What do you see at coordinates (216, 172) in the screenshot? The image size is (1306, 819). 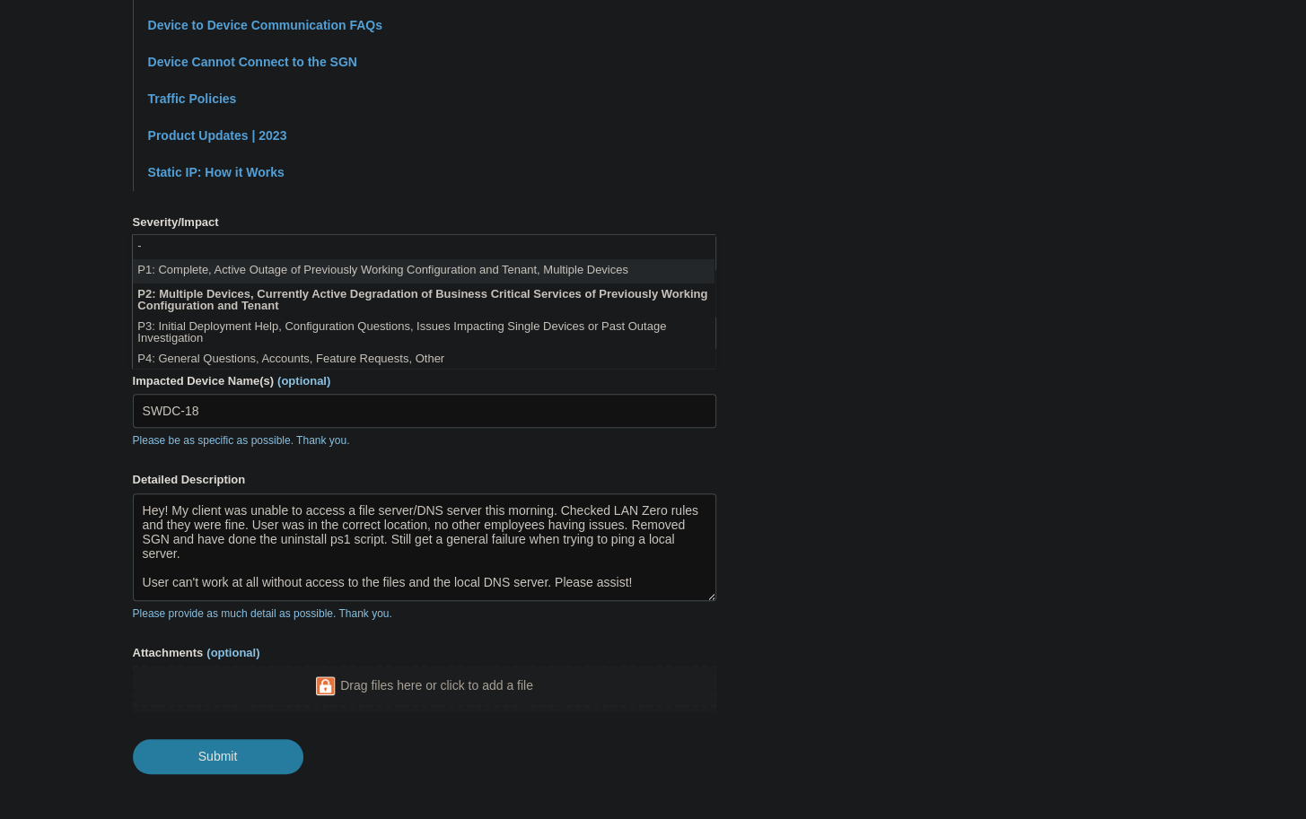 I see `a: Static IP: How it Works` at bounding box center [216, 172].